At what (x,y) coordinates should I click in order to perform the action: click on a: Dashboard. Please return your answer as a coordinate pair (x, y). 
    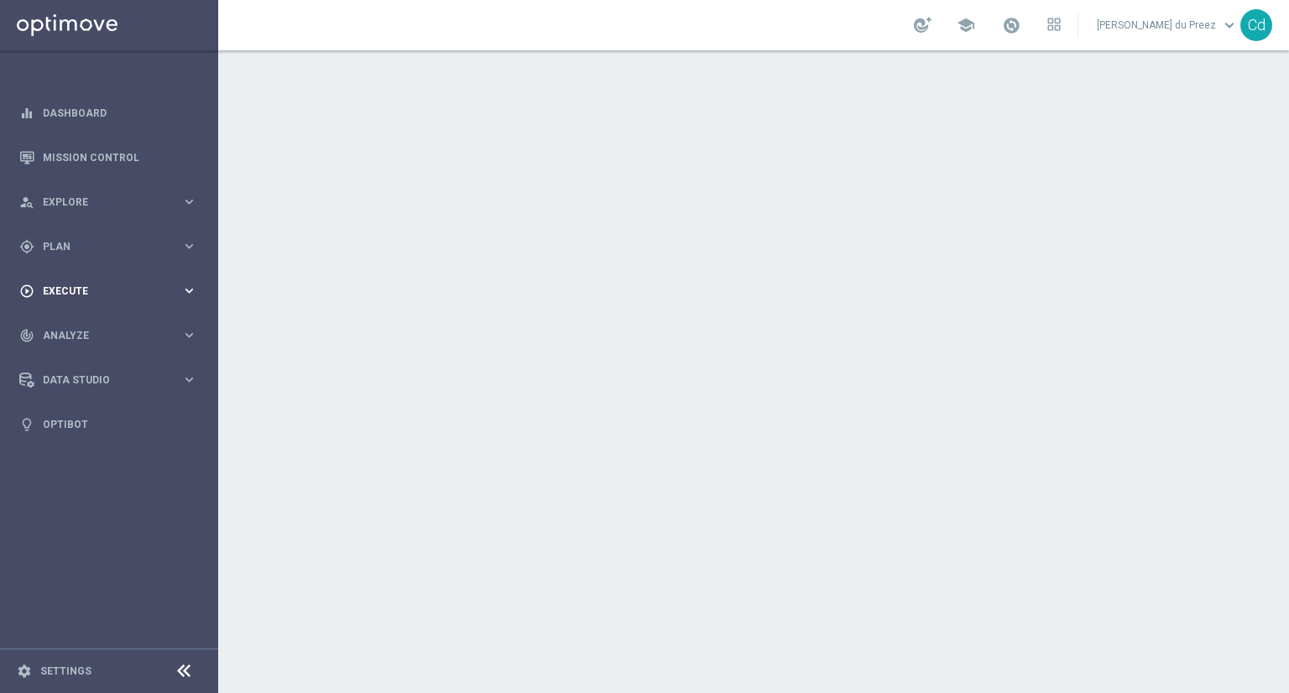
    Looking at the image, I should click on (120, 112).